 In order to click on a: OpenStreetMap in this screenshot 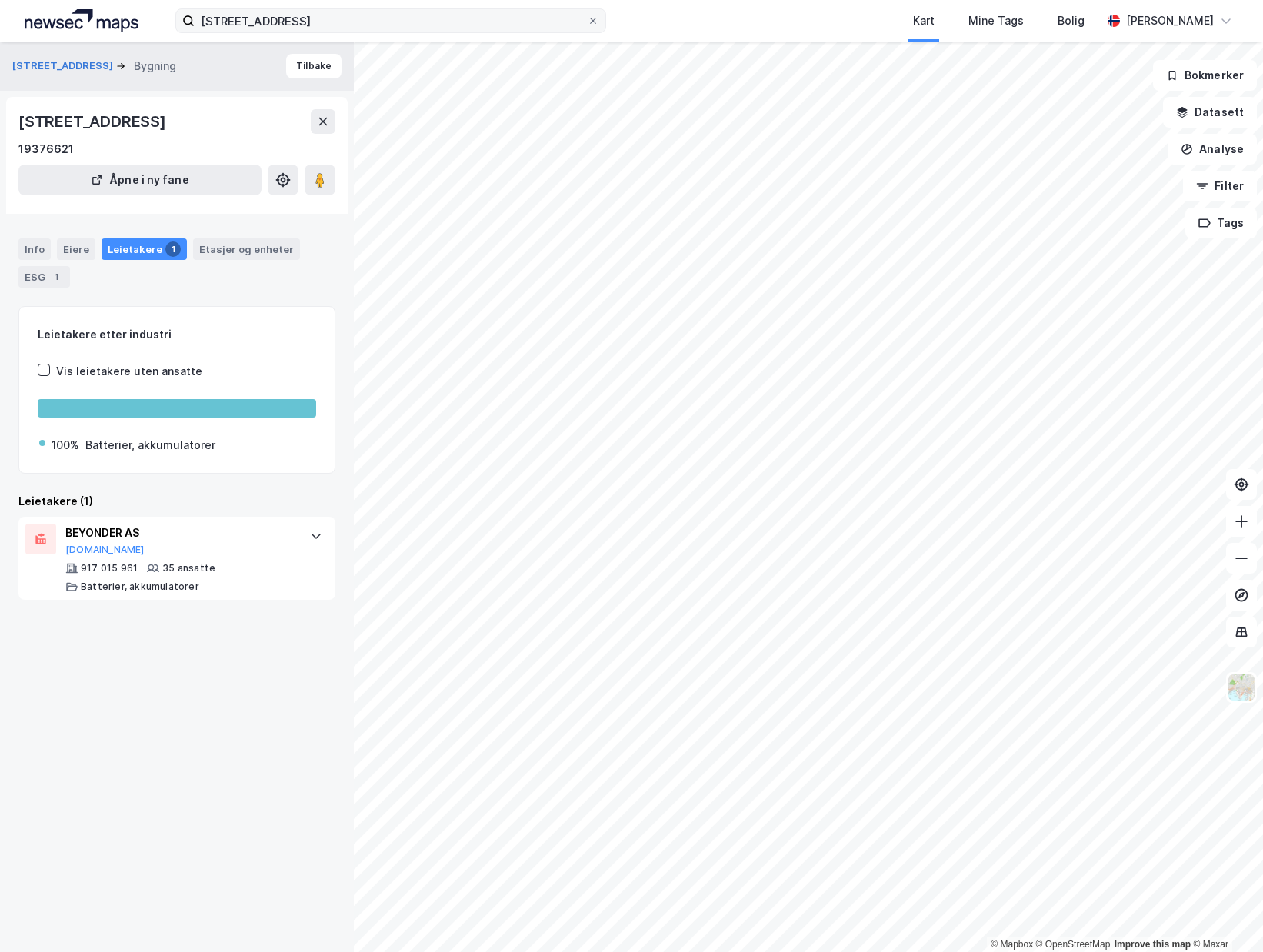, I will do `click(1073, 944)`.